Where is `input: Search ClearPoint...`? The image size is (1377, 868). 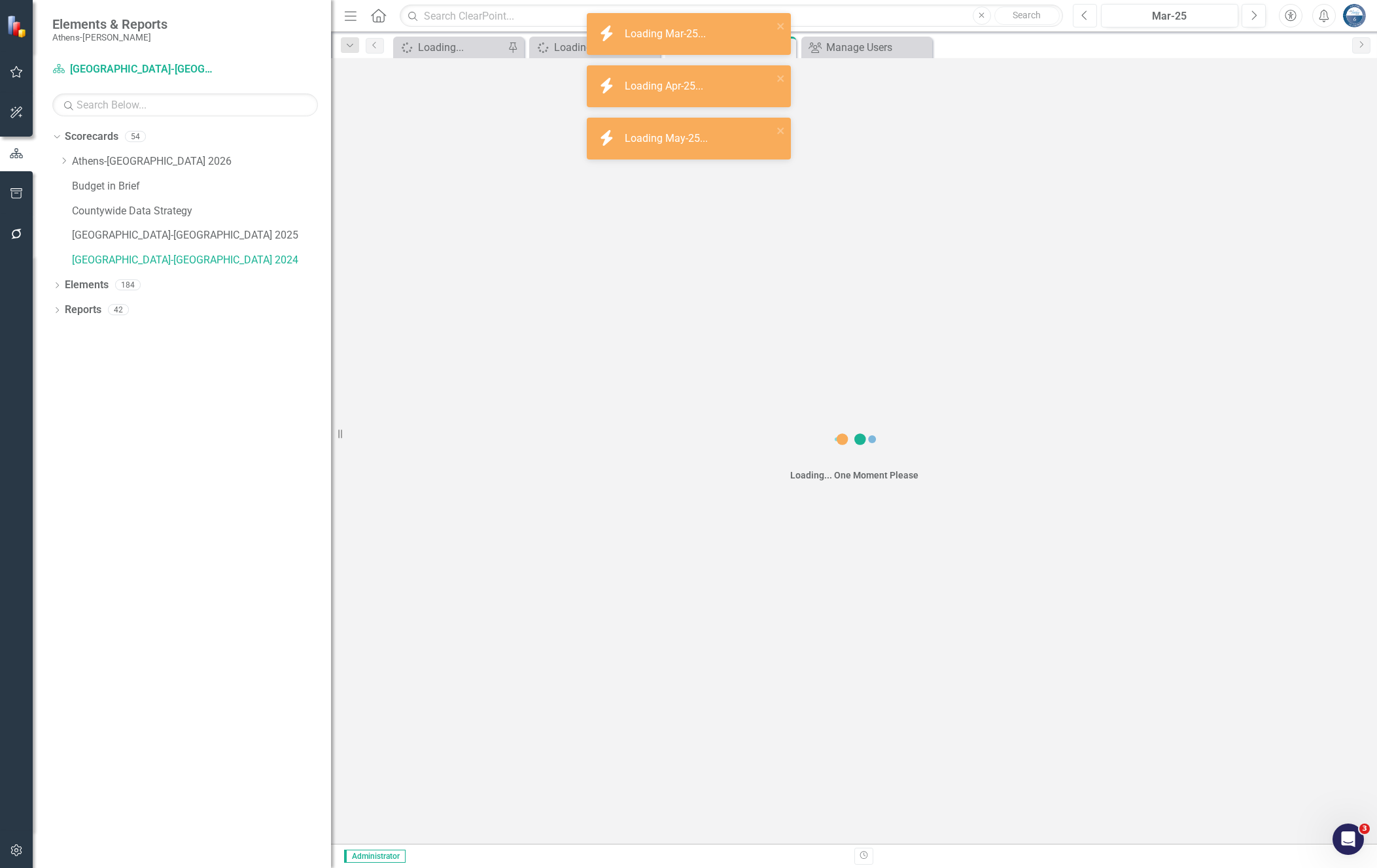 input: Search ClearPoint... is located at coordinates (731, 16).